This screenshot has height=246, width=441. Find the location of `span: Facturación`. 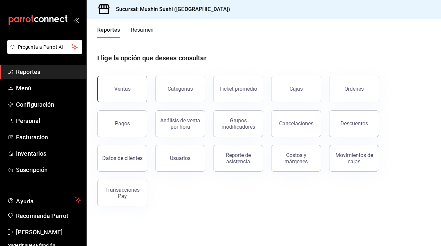

span: Facturación is located at coordinates (48, 137).